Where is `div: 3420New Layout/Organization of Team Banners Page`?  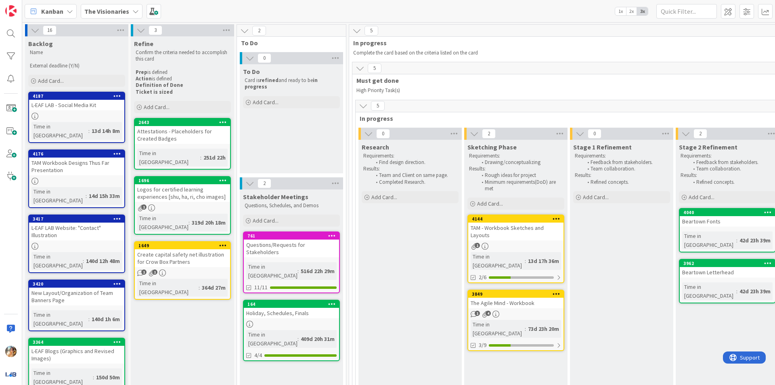 div: 3420New Layout/Organization of Team Banners Page is located at coordinates (77, 293).